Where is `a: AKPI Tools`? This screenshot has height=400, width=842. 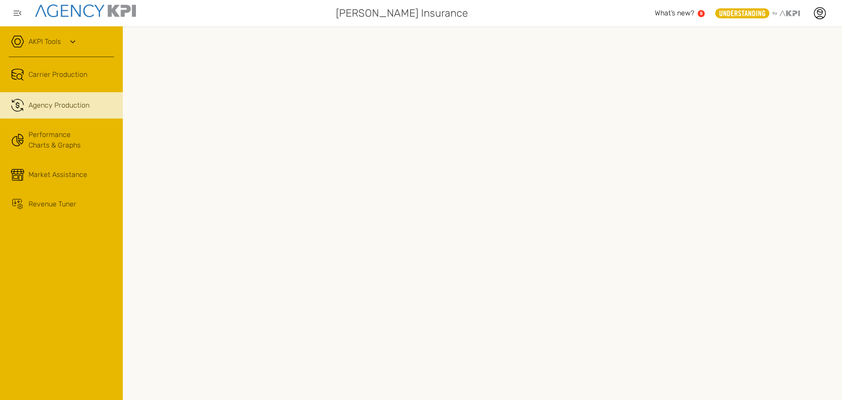
a: AKPI Tools is located at coordinates (45, 42).